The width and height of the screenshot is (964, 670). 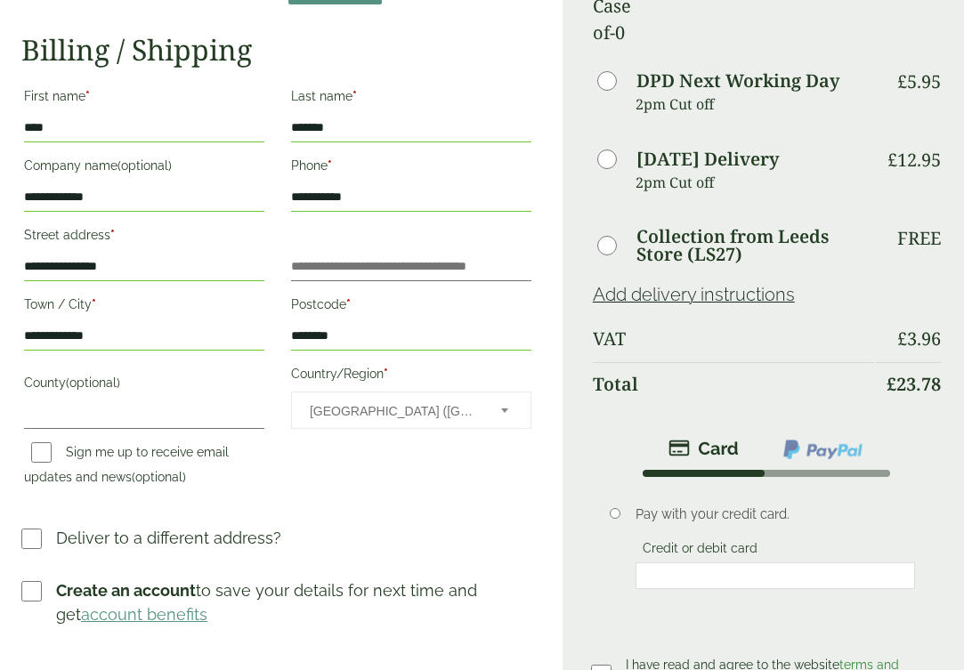 What do you see at coordinates (703, 449) in the screenshot?
I see `img: stripe.png` at bounding box center [703, 449].